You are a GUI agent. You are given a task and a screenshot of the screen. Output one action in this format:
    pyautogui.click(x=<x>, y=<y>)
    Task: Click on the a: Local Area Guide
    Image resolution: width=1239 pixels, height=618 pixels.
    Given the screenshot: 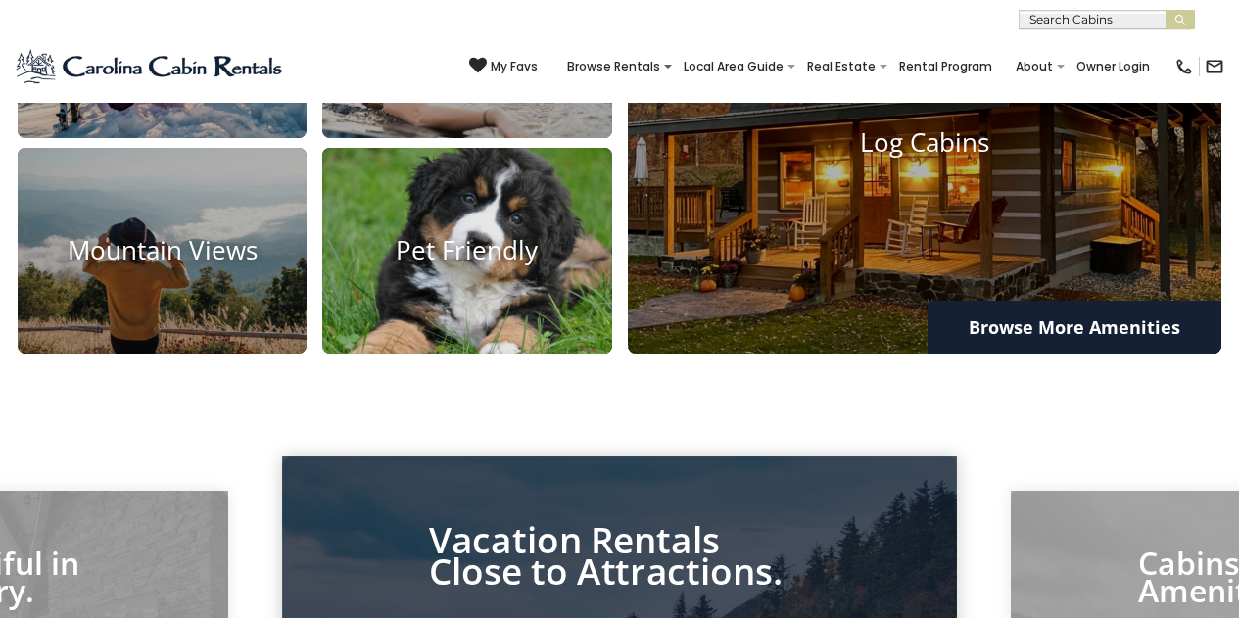 What is the action you would take?
    pyautogui.click(x=733, y=67)
    